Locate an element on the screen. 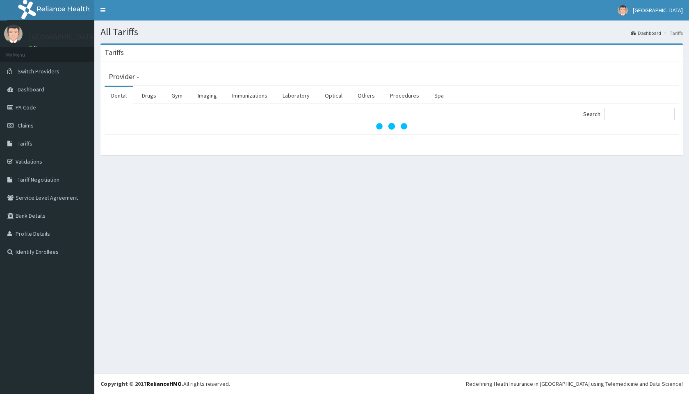  li: Tariffs is located at coordinates (672, 33).